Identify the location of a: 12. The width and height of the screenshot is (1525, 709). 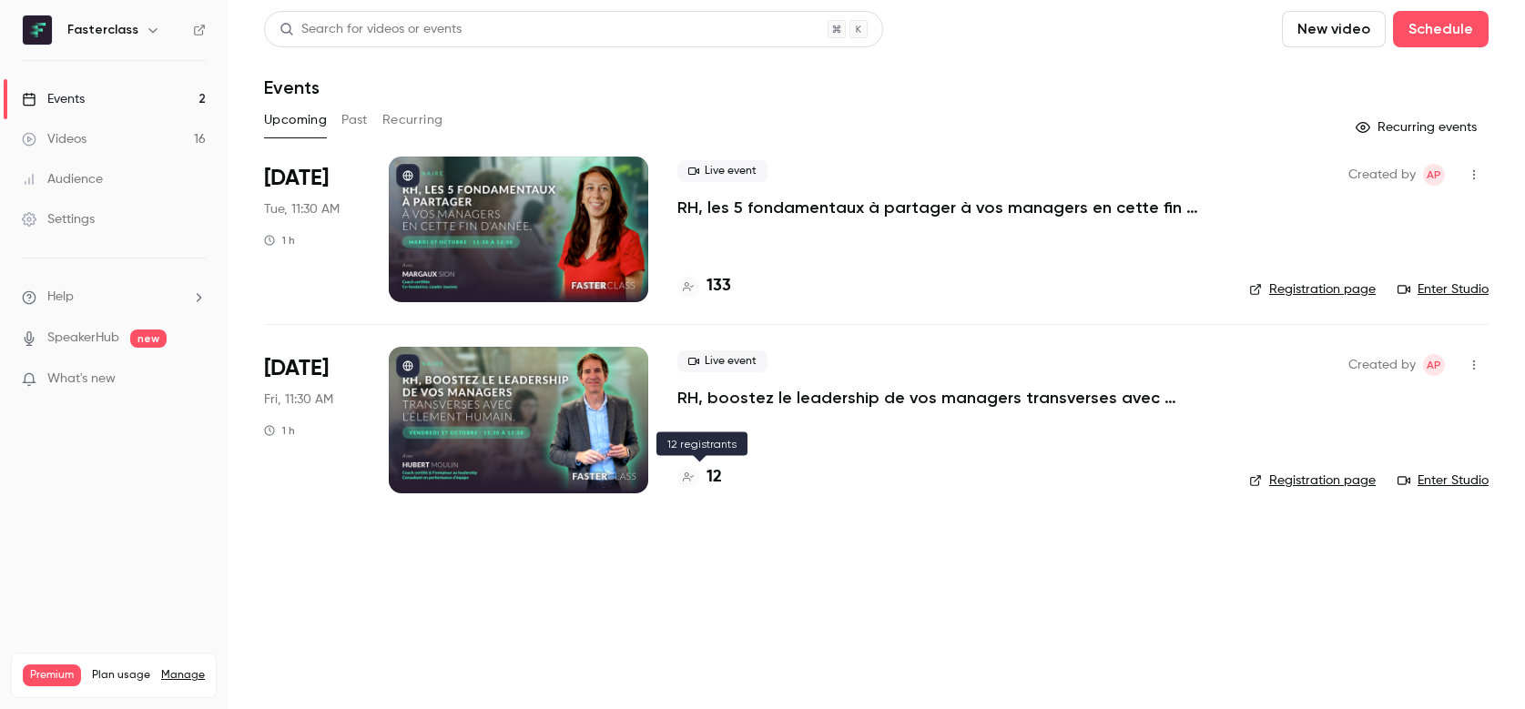
(699, 477).